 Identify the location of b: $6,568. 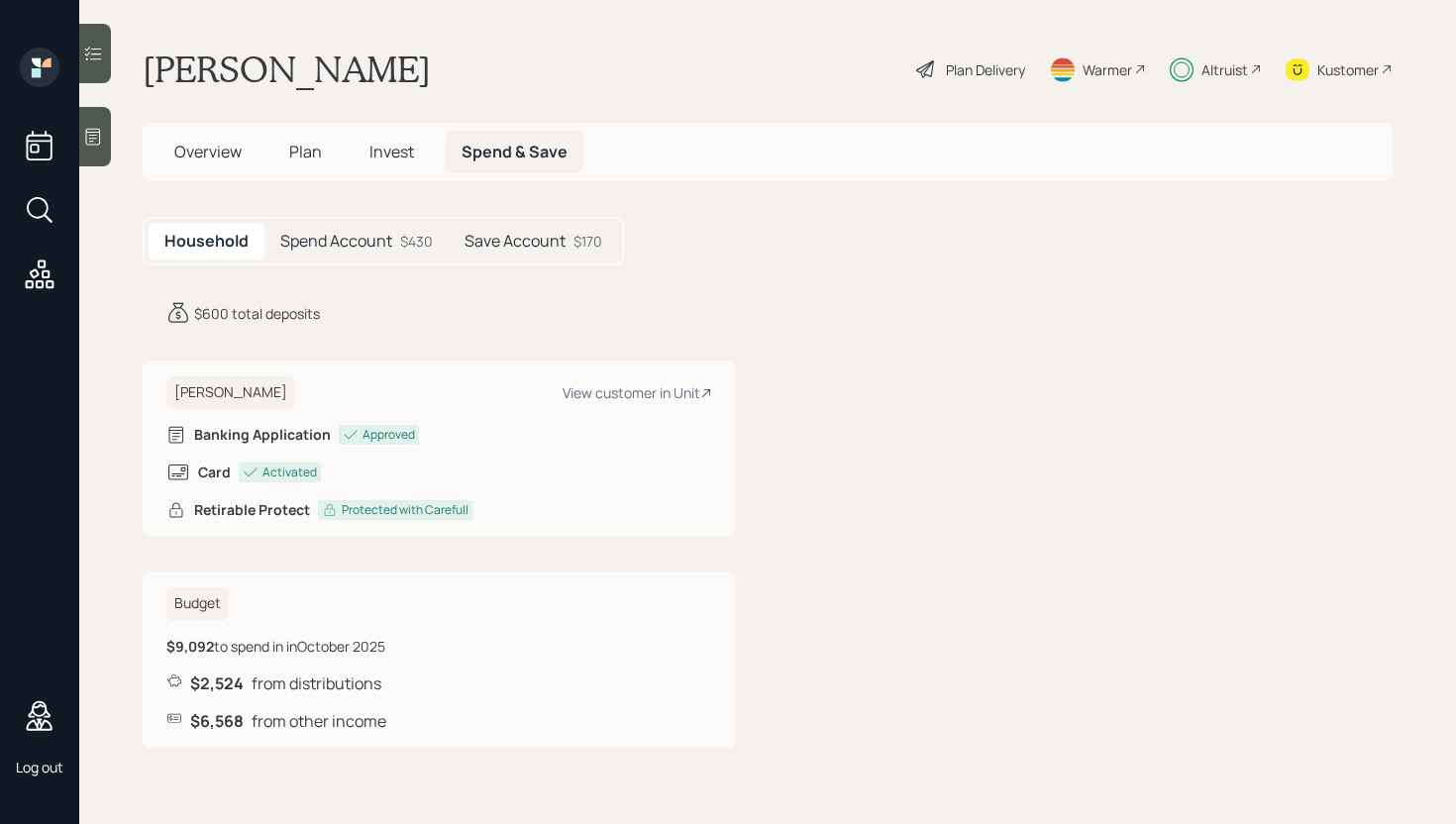
(217, 721).